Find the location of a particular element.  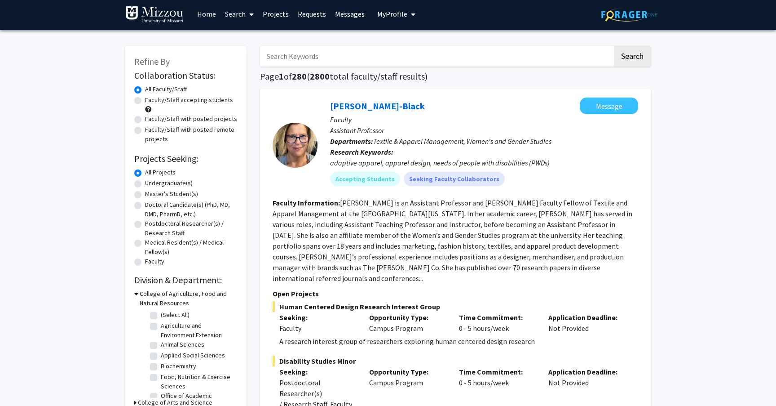

label: Medical Resident(s) / Medical Fellow(s) is located at coordinates (191, 247).